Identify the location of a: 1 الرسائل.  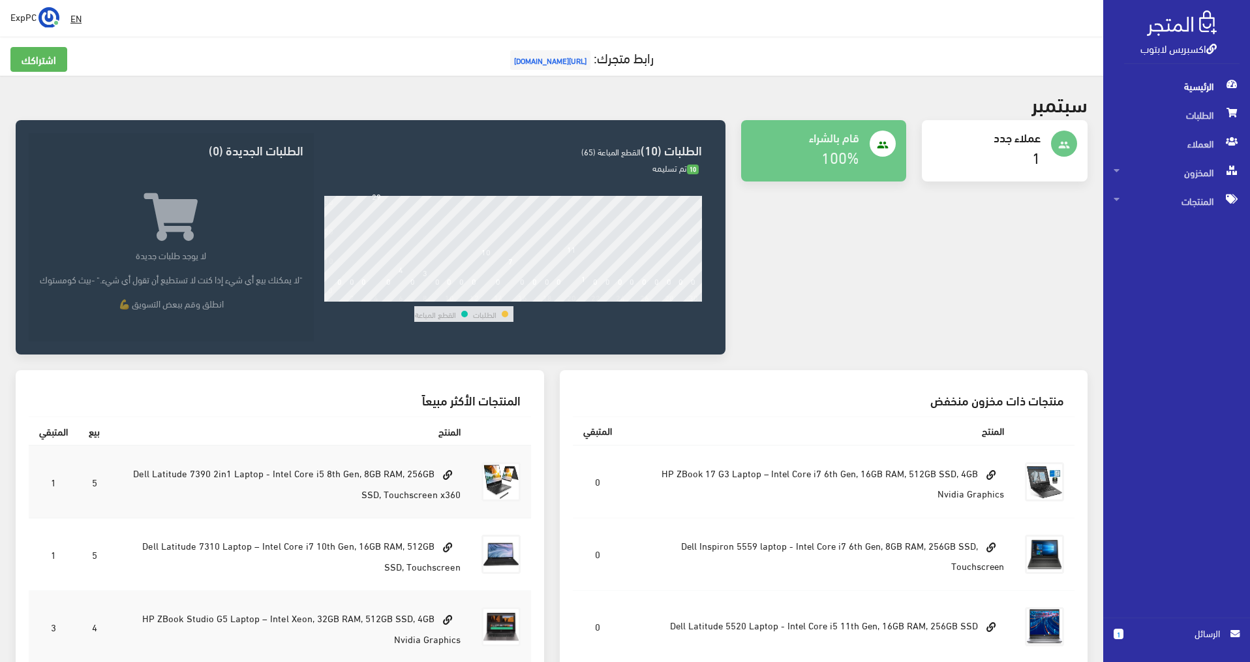
(1177, 640).